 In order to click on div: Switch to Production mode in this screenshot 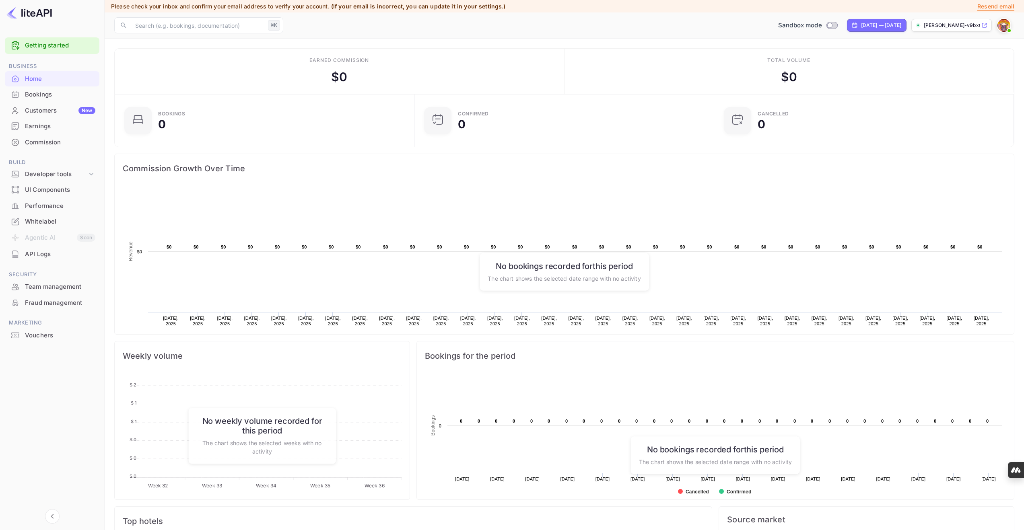, I will do `click(807, 25)`.